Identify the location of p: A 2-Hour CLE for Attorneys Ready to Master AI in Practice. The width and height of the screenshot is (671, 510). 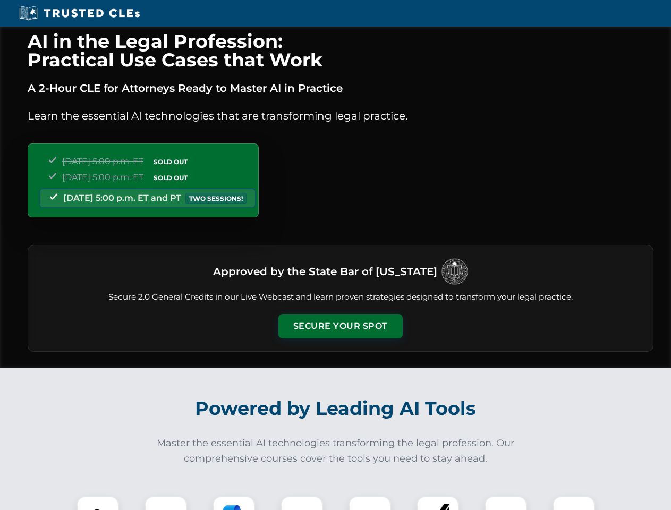
(340, 88).